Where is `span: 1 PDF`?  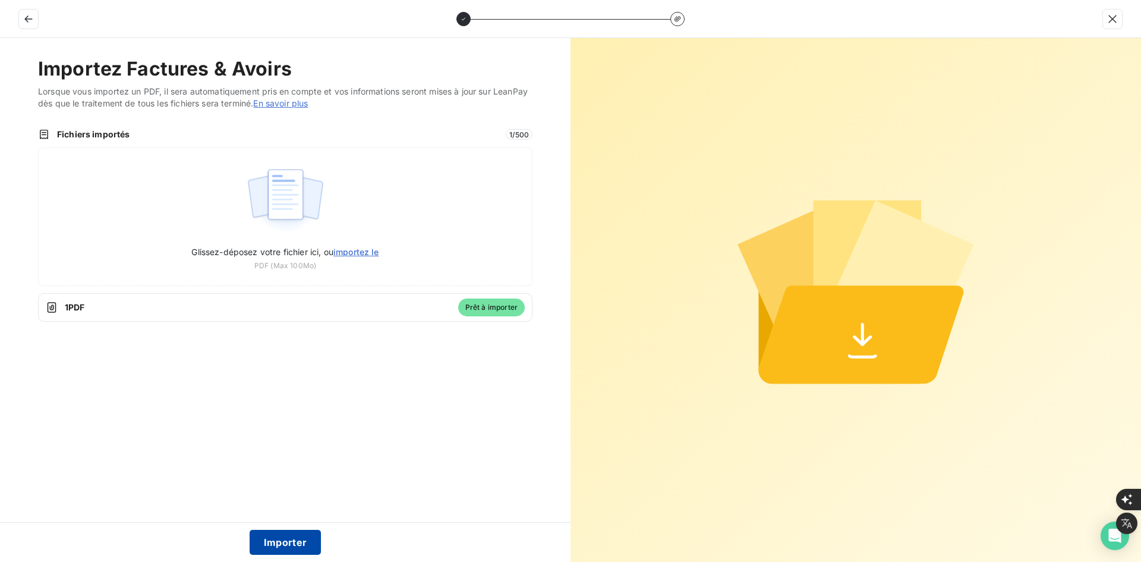
span: 1 PDF is located at coordinates (258, 307).